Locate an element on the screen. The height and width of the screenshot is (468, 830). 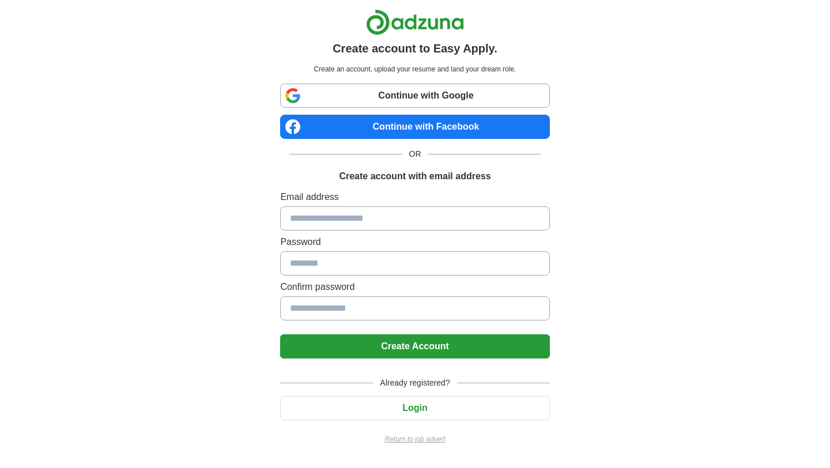
a: Login is located at coordinates (414, 407).